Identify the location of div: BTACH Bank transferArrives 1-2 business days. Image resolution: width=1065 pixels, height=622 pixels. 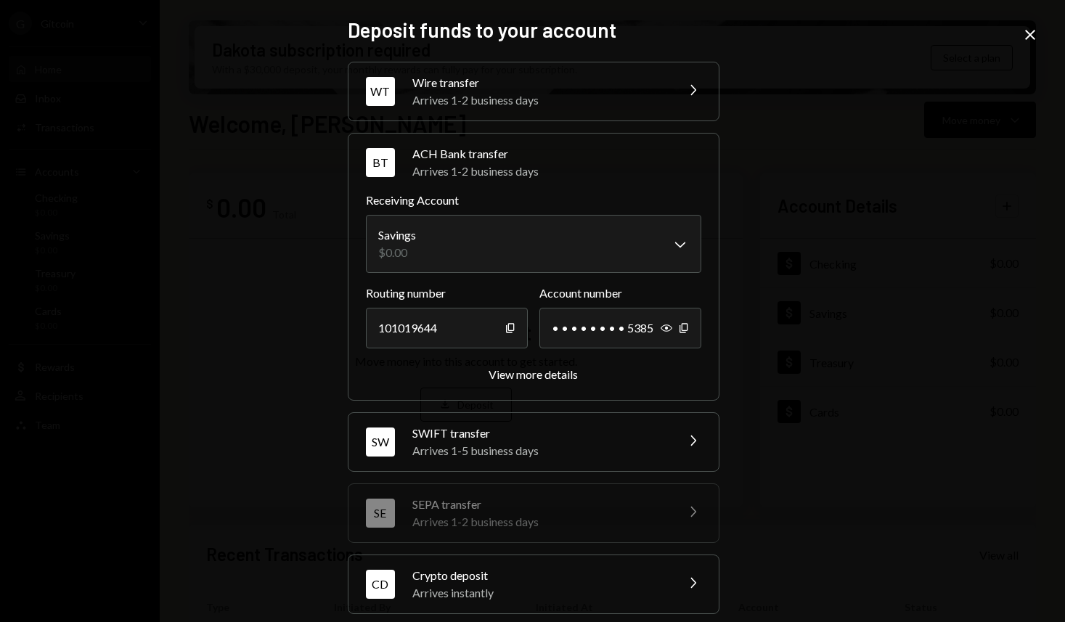
(534, 287).